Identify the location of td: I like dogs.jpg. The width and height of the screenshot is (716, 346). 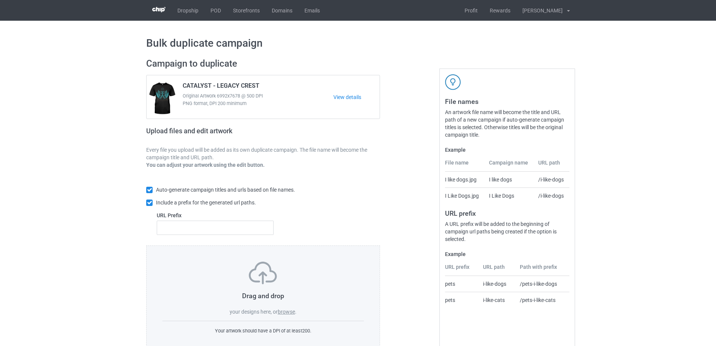
(465, 179).